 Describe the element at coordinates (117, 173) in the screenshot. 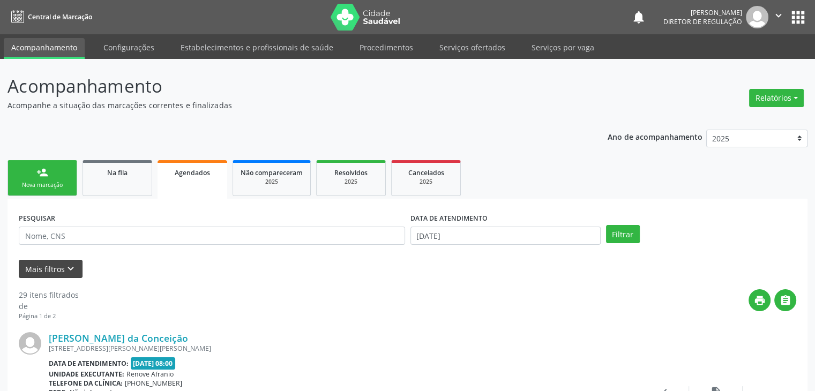

I see `span: Na fila` at that location.